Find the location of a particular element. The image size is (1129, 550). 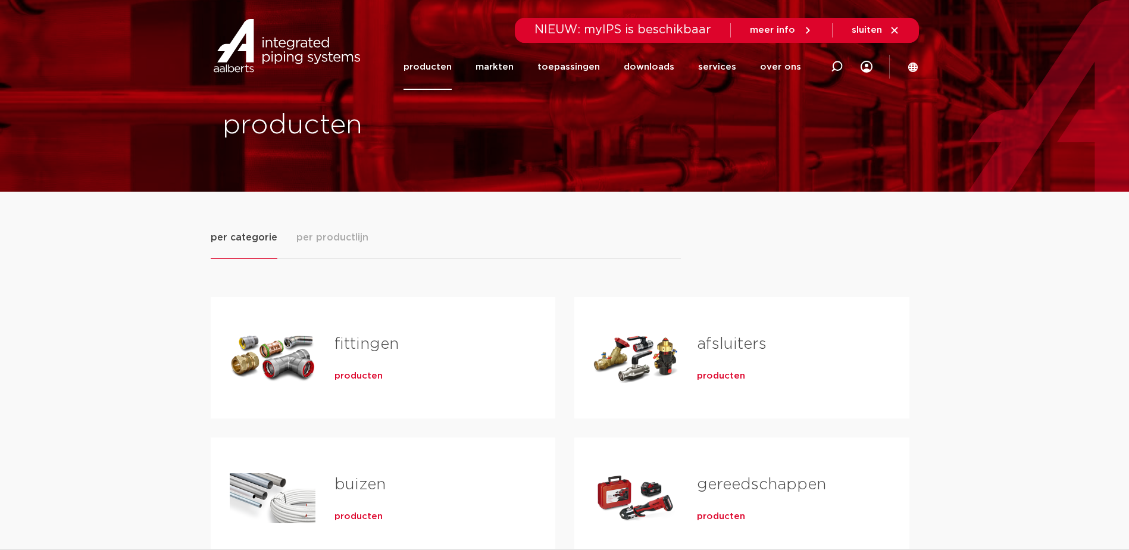

span: per categorie is located at coordinates (244, 238).